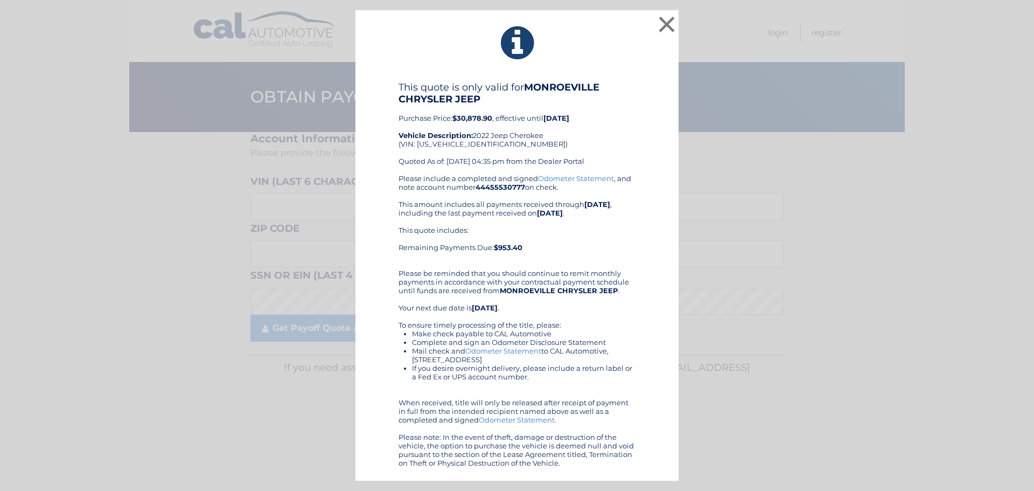  I want to click on h4: This quote is only valid for, so click(517, 93).